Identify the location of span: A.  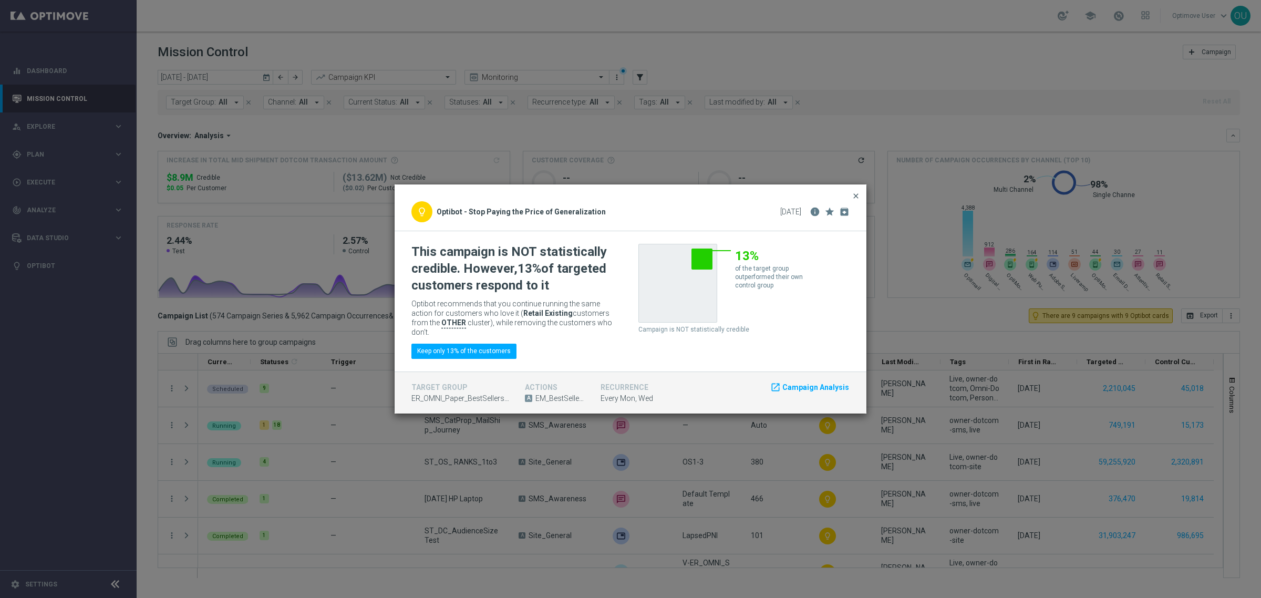
(529, 398).